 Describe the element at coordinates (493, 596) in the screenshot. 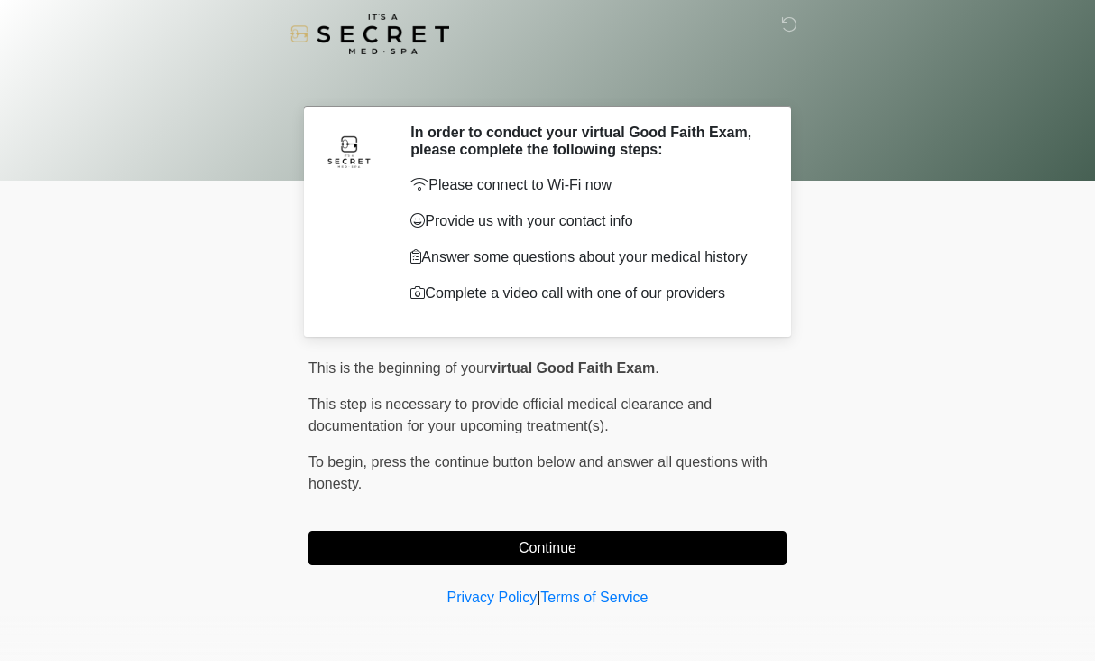

I see `a: Privacy Policy` at that location.